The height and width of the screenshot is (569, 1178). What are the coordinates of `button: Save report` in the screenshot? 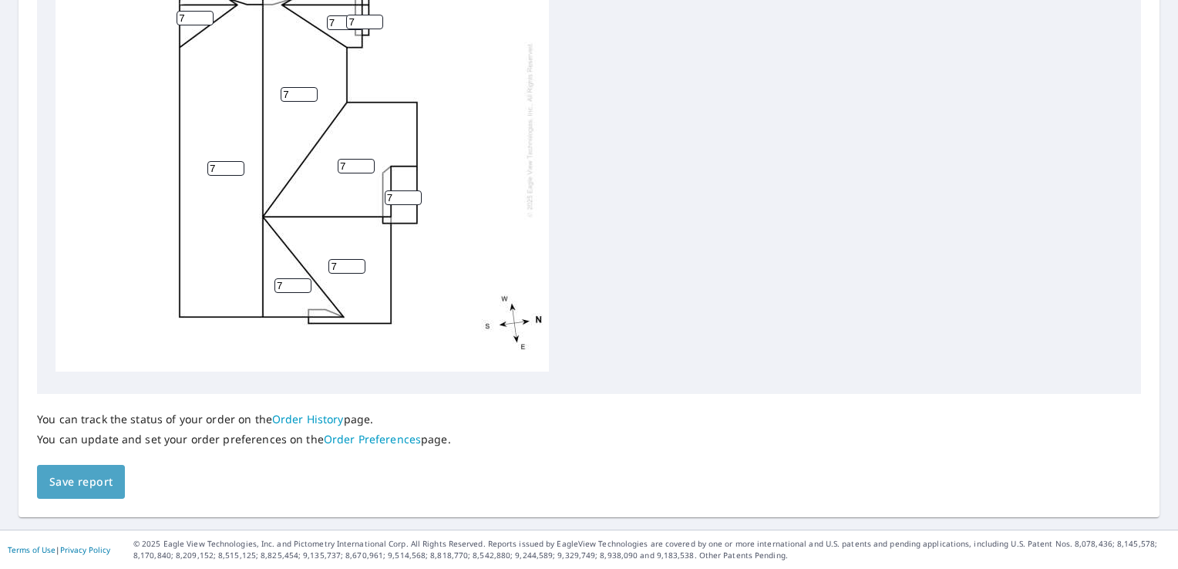 It's located at (81, 482).